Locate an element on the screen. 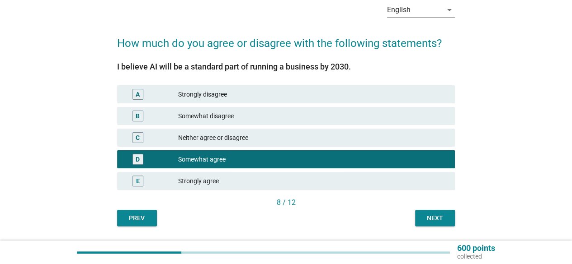 This screenshot has width=572, height=264. h2: How much do you agree or disagree with the following statements? is located at coordinates (286, 39).